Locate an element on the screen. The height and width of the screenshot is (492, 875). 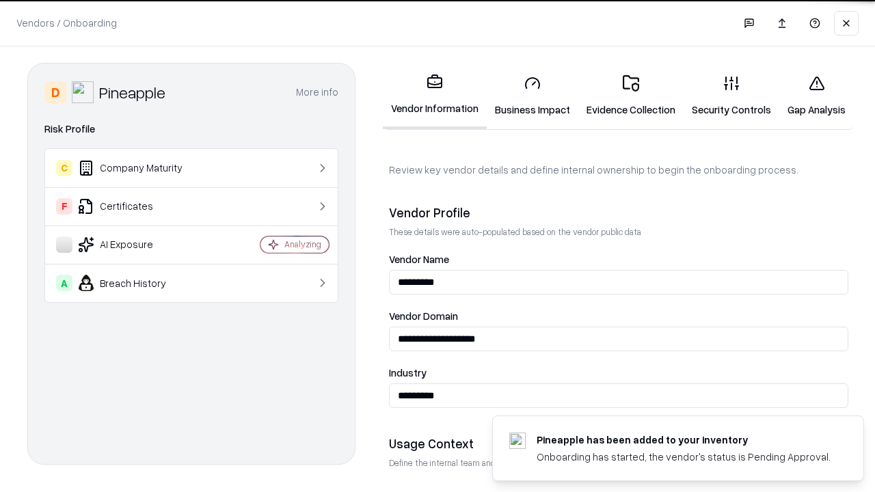
div: Pineapple has been added to your inventory is located at coordinates (684, 440).